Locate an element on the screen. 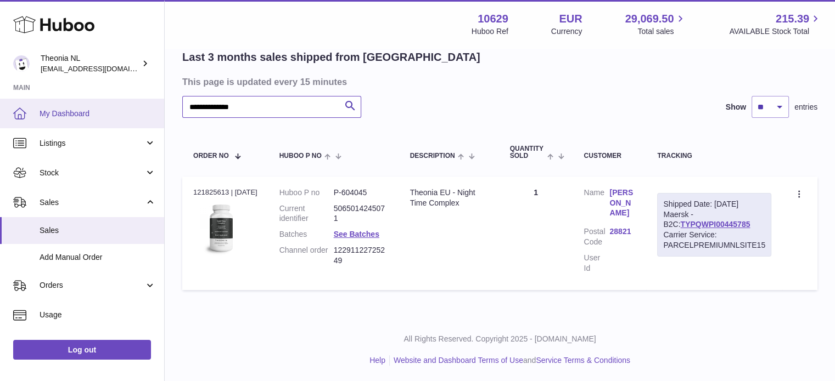 This screenshot has width=835, height=381. div: Theonia EU - Night Time Complex is located at coordinates (449, 198).